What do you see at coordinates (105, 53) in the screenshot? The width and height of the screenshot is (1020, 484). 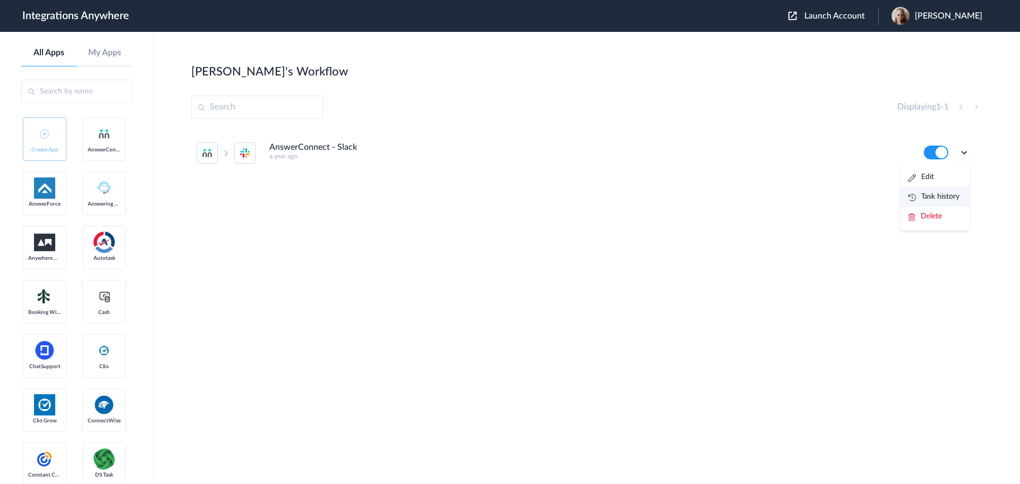 I see `a: My Apps` at bounding box center [105, 53].